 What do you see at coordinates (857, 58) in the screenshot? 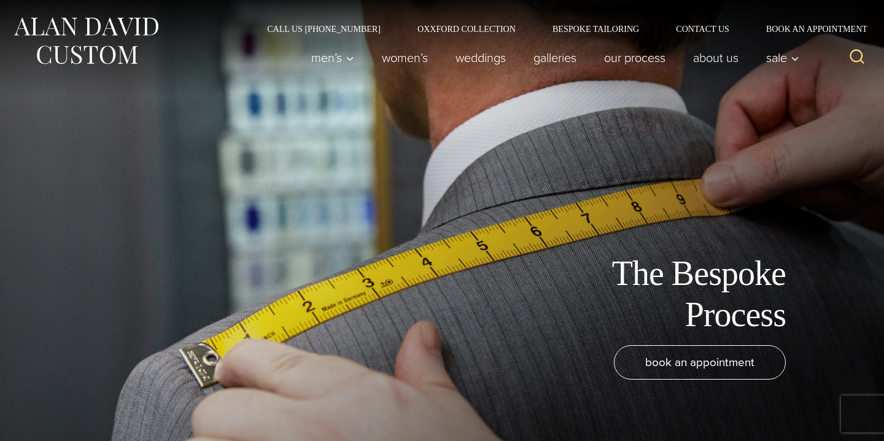
I see `button: View Search Form` at bounding box center [857, 58].